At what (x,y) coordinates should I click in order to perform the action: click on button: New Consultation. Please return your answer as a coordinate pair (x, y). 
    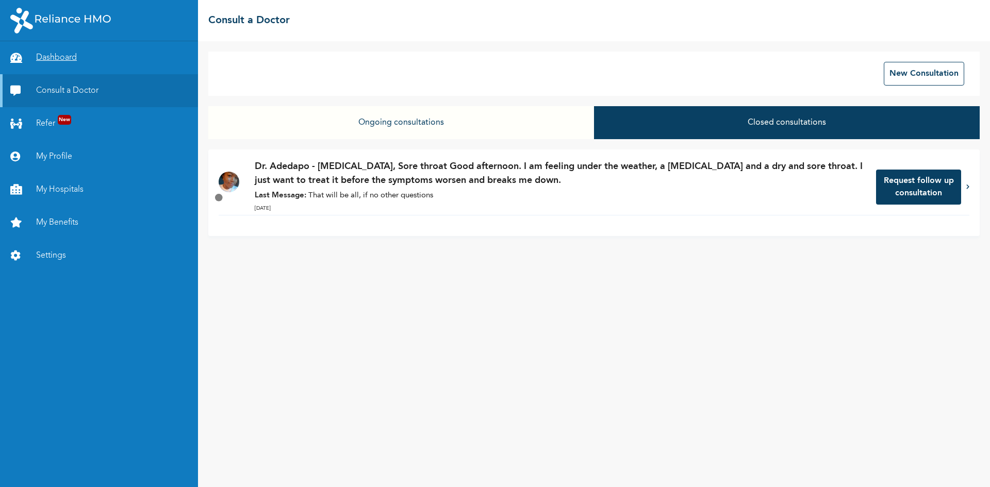
    Looking at the image, I should click on (924, 74).